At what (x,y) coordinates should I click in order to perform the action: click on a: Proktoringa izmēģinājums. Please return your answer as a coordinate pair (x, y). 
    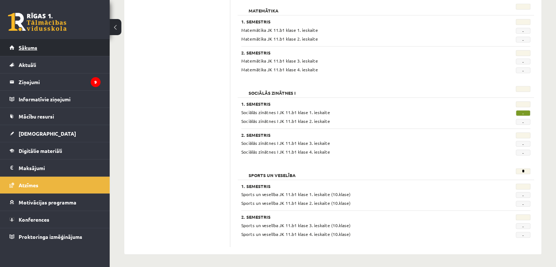
    Looking at the image, I should click on (55, 236).